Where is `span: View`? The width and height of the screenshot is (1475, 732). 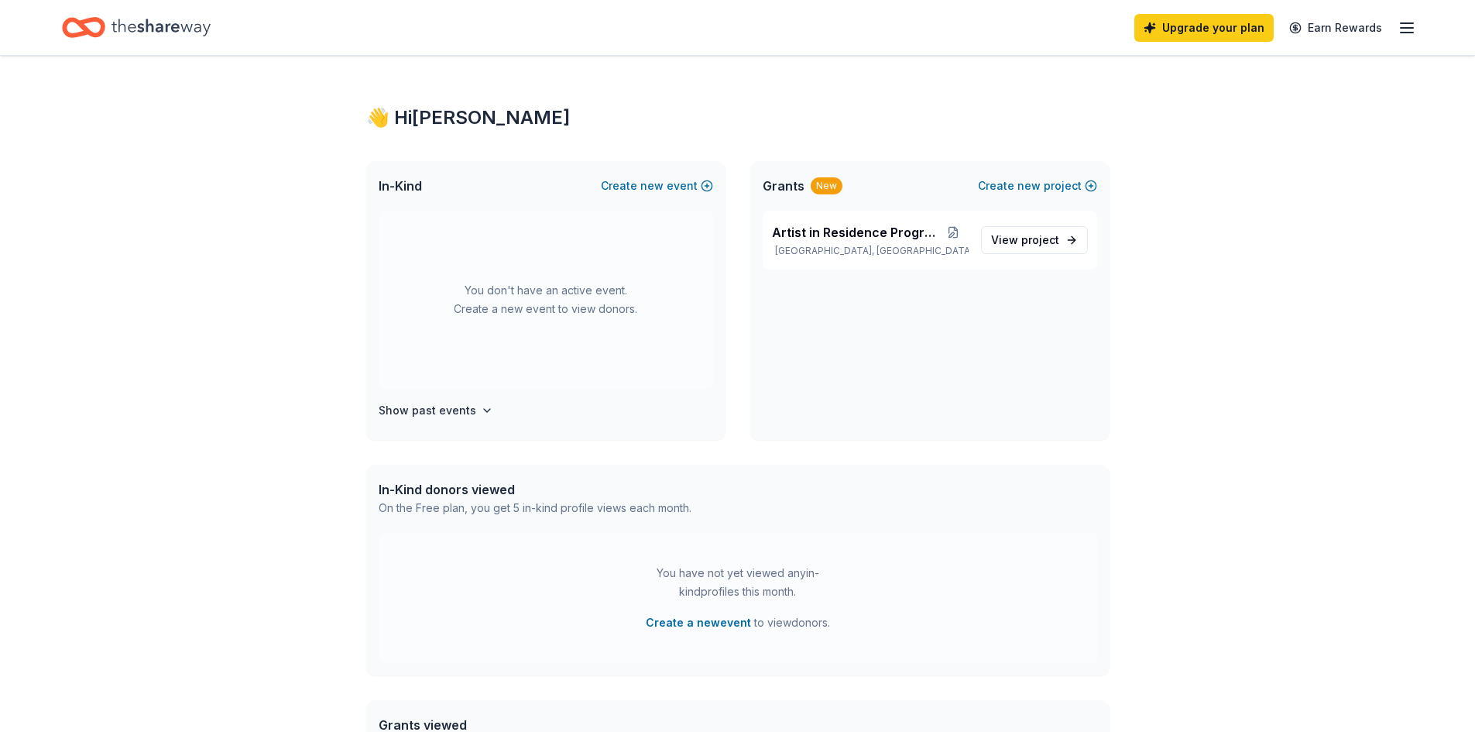
span: View is located at coordinates (1025, 240).